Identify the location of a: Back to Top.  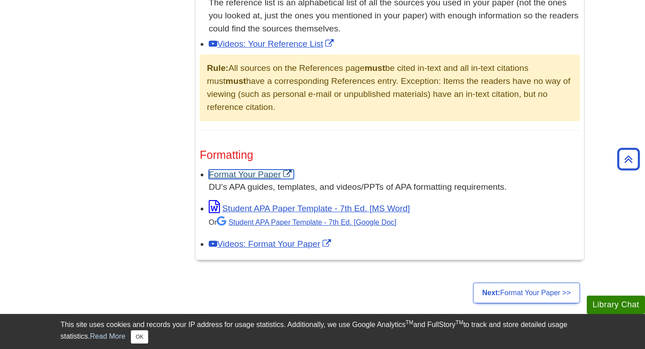
(628, 159).